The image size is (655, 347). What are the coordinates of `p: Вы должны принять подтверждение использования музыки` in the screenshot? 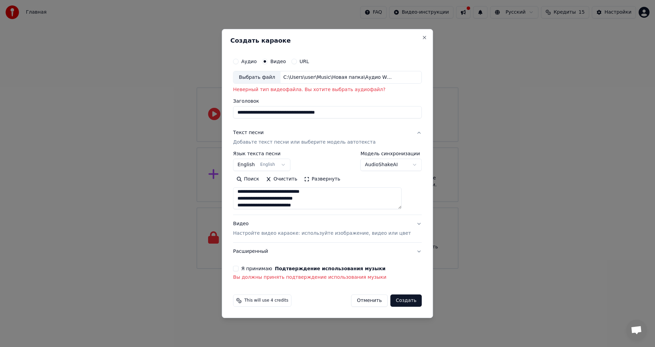 It's located at (327, 277).